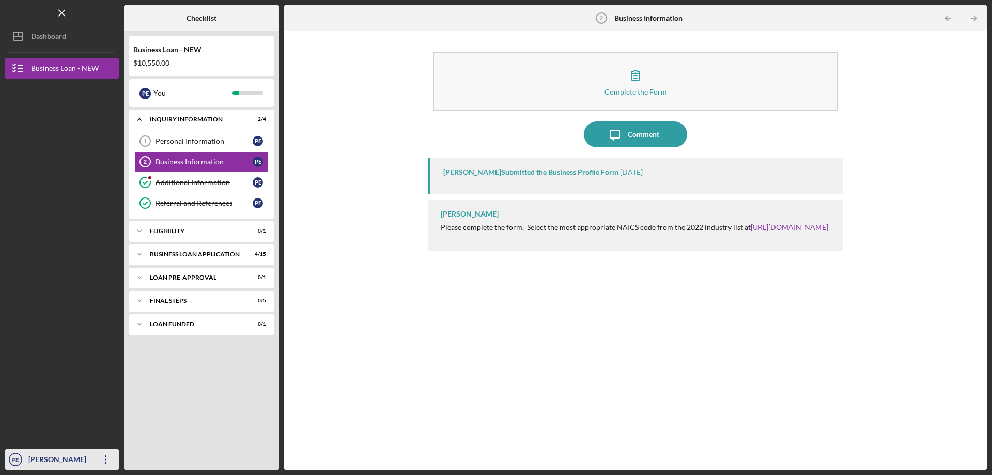  What do you see at coordinates (195, 254) in the screenshot?
I see `div: BUSINESS LOAN APPLICATION` at bounding box center [195, 254].